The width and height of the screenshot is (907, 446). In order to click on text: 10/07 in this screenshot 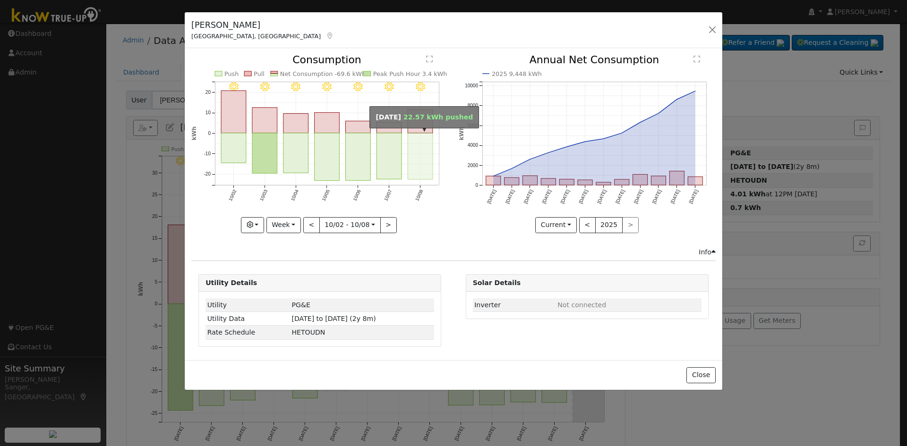, I will do `click(388, 196)`.